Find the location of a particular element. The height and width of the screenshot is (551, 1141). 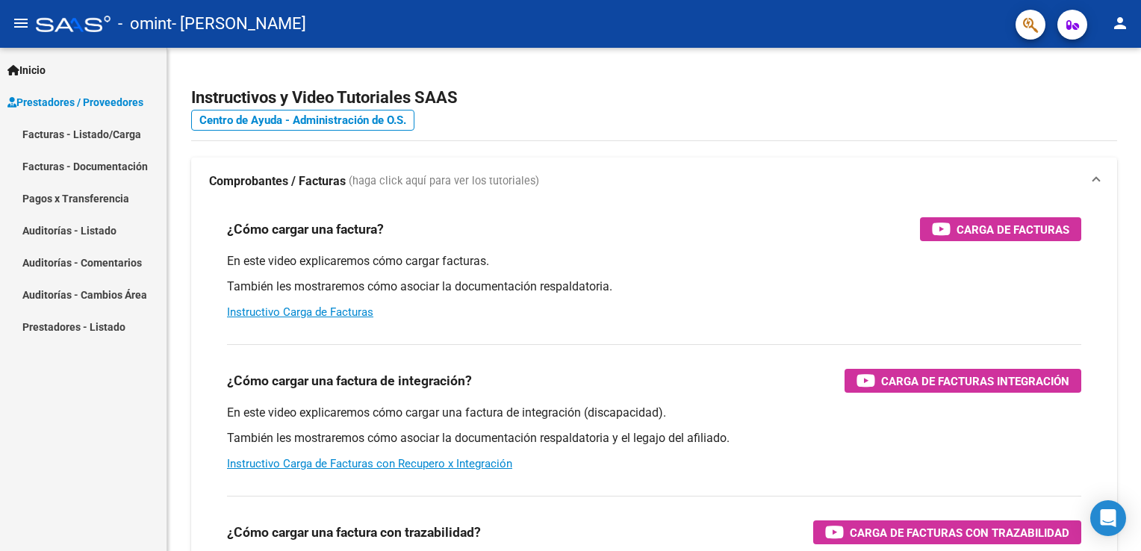

a: Instructivo Carga de Facturas con Recupero x Integración is located at coordinates (370, 464).